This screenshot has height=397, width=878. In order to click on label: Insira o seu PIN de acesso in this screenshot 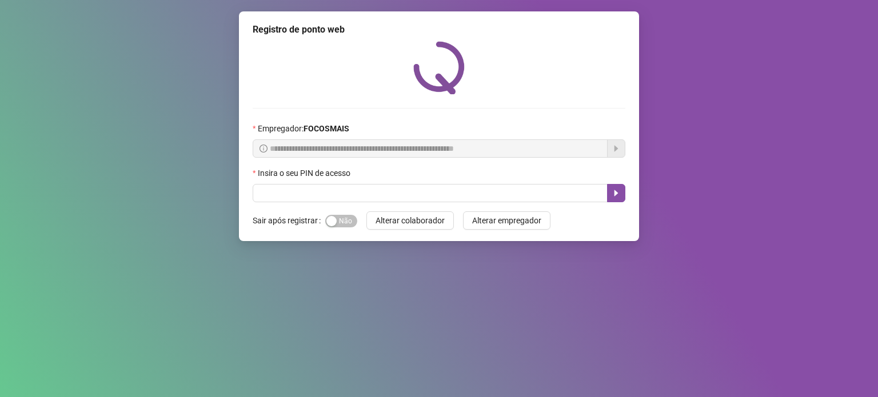, I will do `click(305, 173)`.